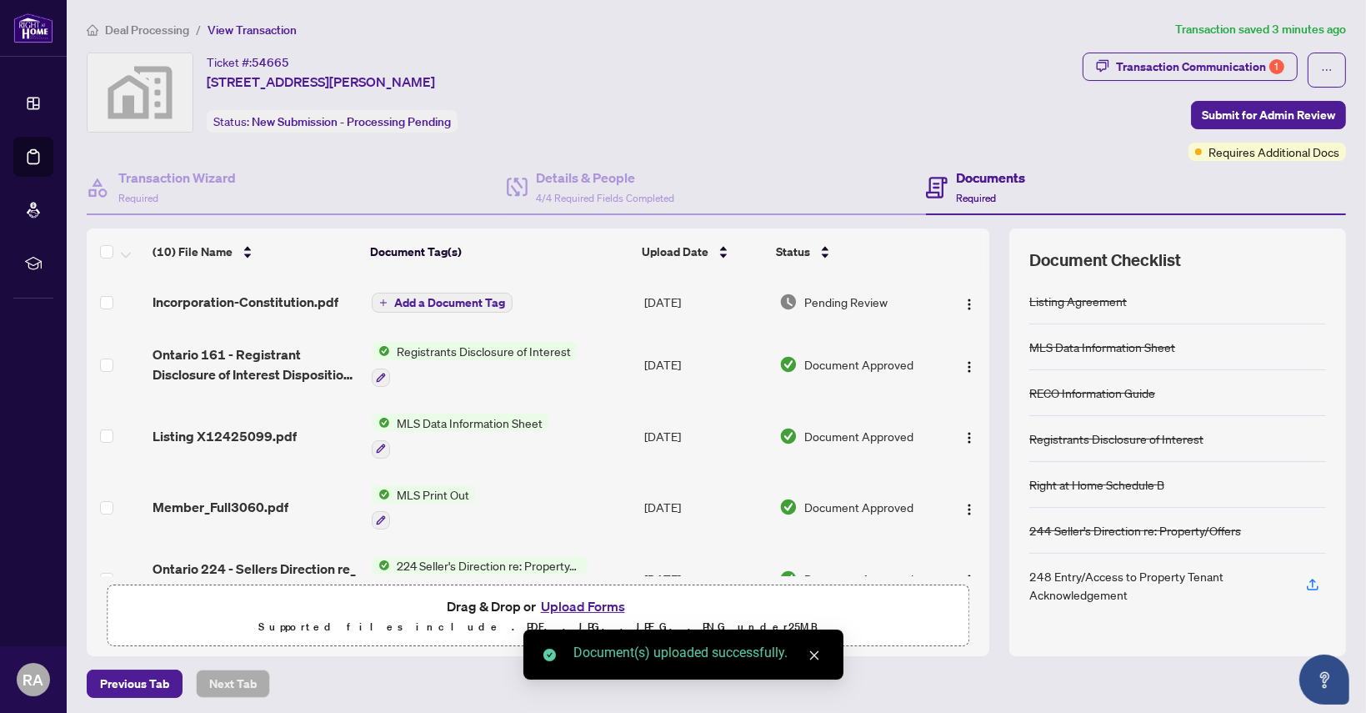 The height and width of the screenshot is (713, 1366). What do you see at coordinates (1097, 484) in the screenshot?
I see `div: Right at Home Schedule B` at bounding box center [1097, 484].